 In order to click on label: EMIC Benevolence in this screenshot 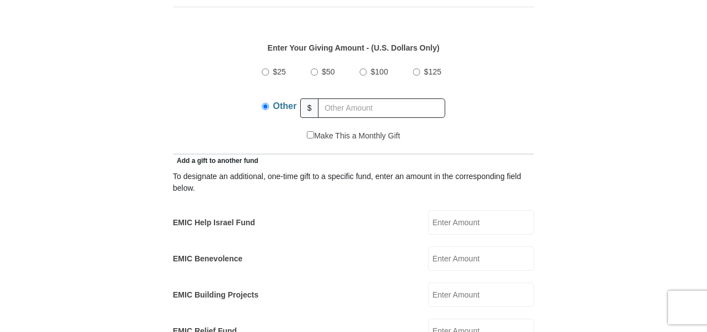, I will do `click(207, 258)`.